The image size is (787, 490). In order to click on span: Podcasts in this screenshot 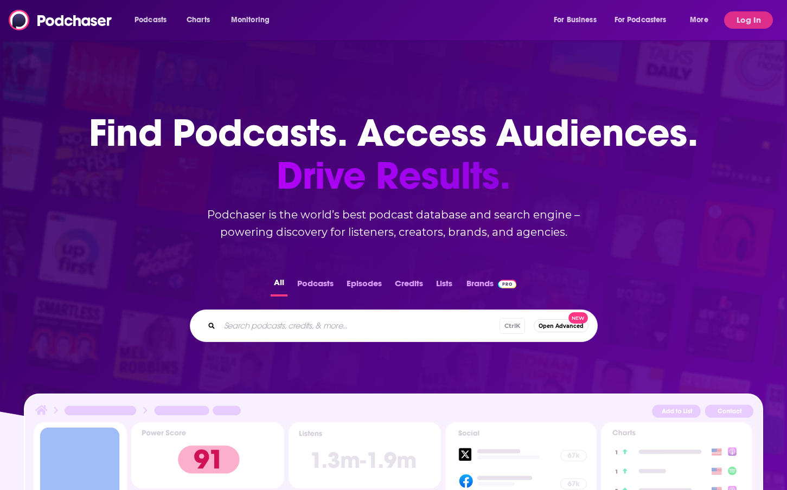, I will do `click(150, 20)`.